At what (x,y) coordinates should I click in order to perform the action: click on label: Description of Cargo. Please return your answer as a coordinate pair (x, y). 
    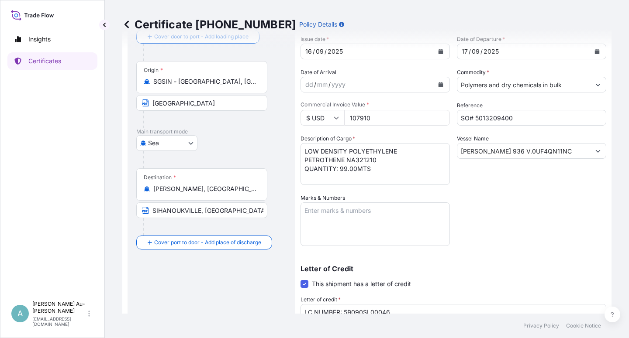
    Looking at the image, I should click on (328, 139).